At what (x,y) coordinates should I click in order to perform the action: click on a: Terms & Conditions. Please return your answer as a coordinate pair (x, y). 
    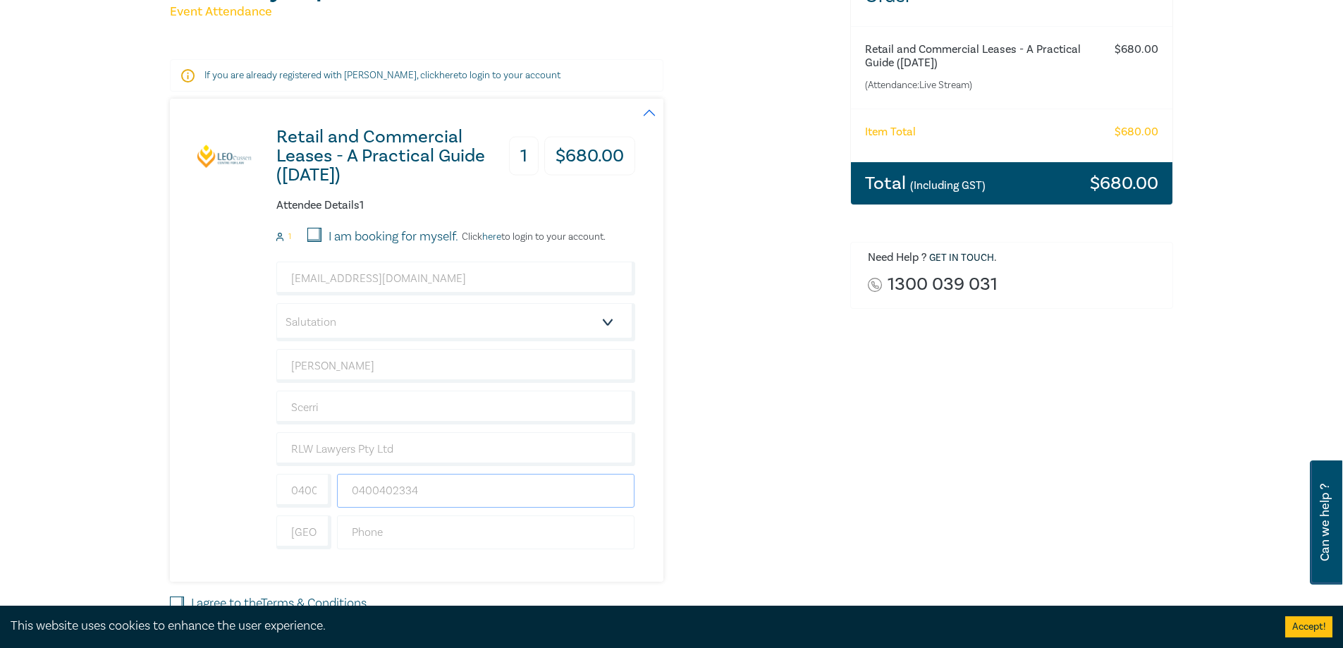
    Looking at the image, I should click on (314, 603).